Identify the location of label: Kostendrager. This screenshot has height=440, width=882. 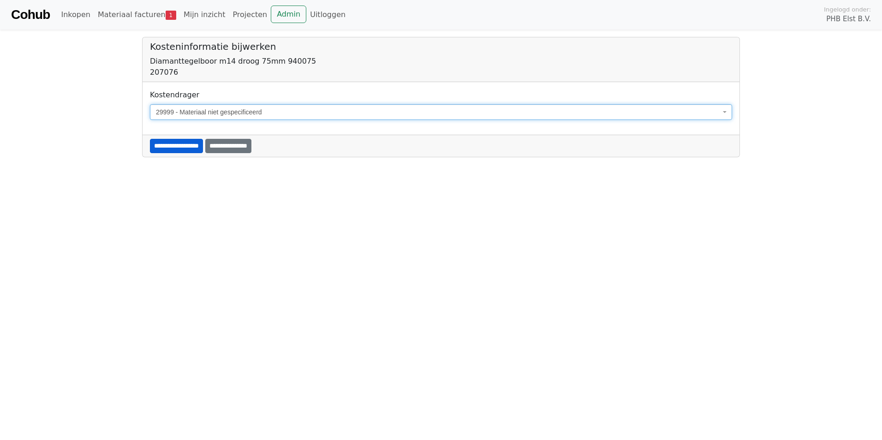
(174, 95).